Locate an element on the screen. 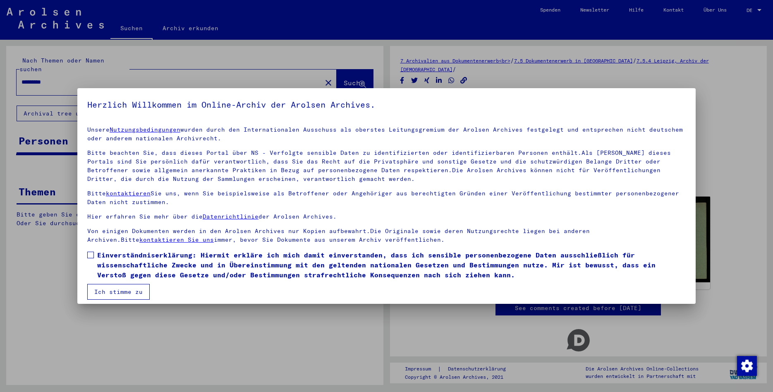  img: Zustimmung ändern is located at coordinates (747, 366).